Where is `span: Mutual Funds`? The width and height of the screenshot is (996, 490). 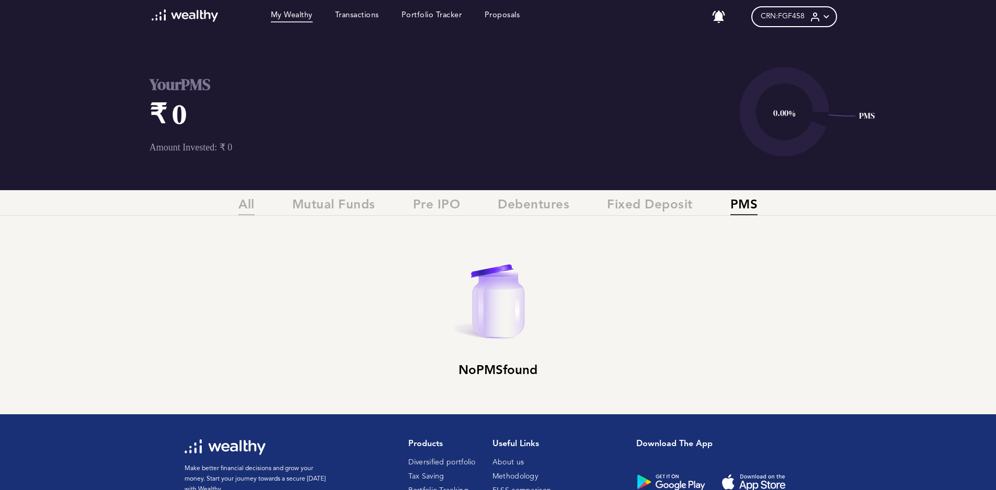 span: Mutual Funds is located at coordinates (334, 207).